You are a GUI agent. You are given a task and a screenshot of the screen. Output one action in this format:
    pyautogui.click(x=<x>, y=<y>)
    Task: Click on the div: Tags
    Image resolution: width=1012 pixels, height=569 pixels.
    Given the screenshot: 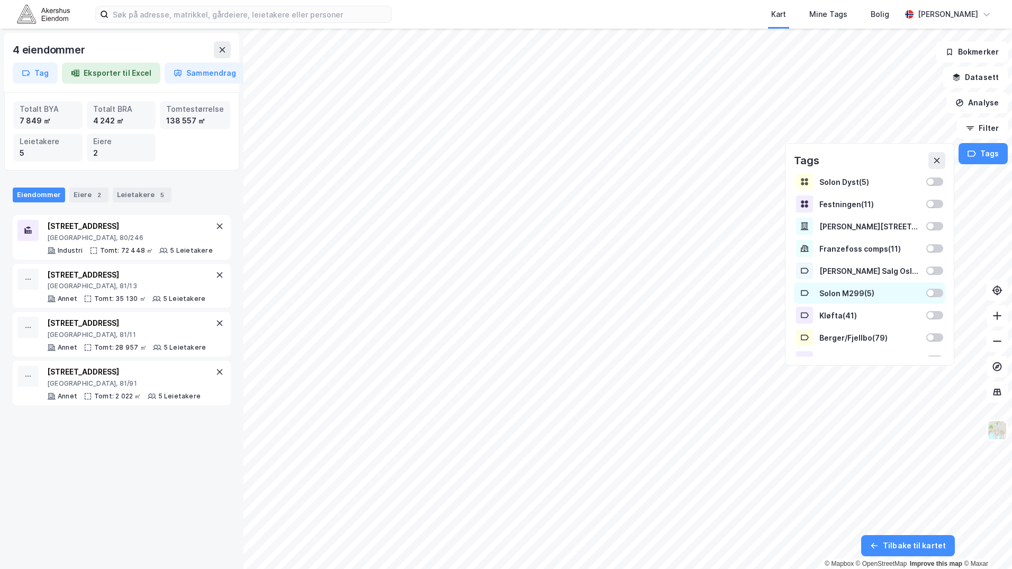 What is the action you would take?
    pyautogui.click(x=807, y=160)
    